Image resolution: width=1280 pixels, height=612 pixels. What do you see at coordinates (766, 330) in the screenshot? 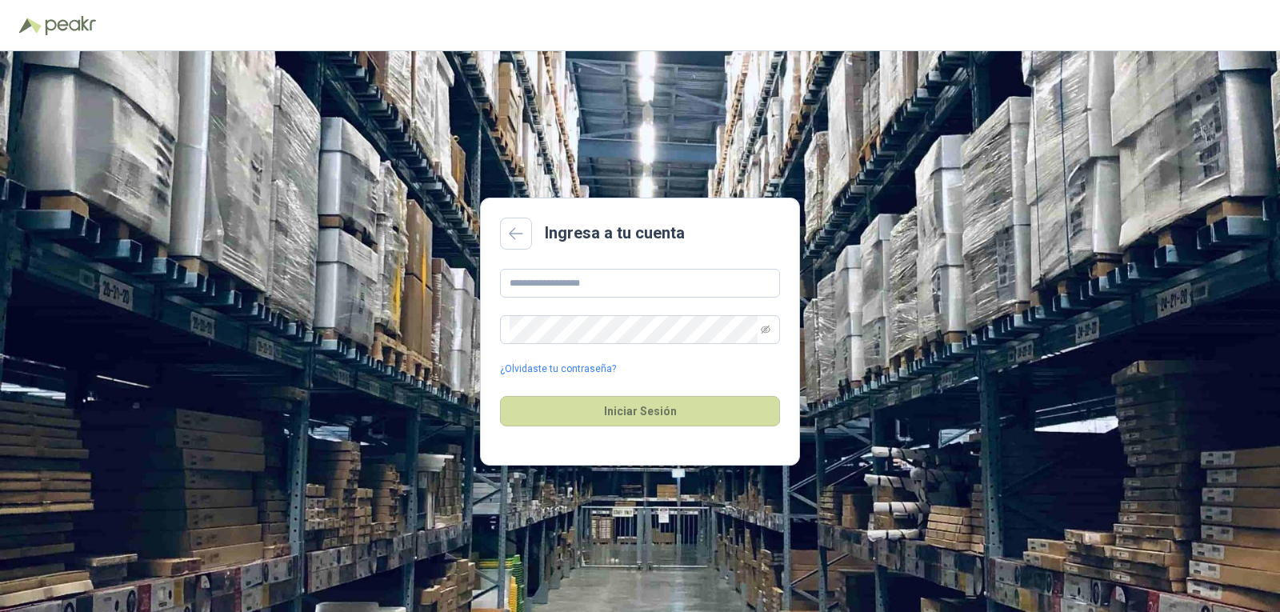
I see `span: eye-invisible` at bounding box center [766, 330].